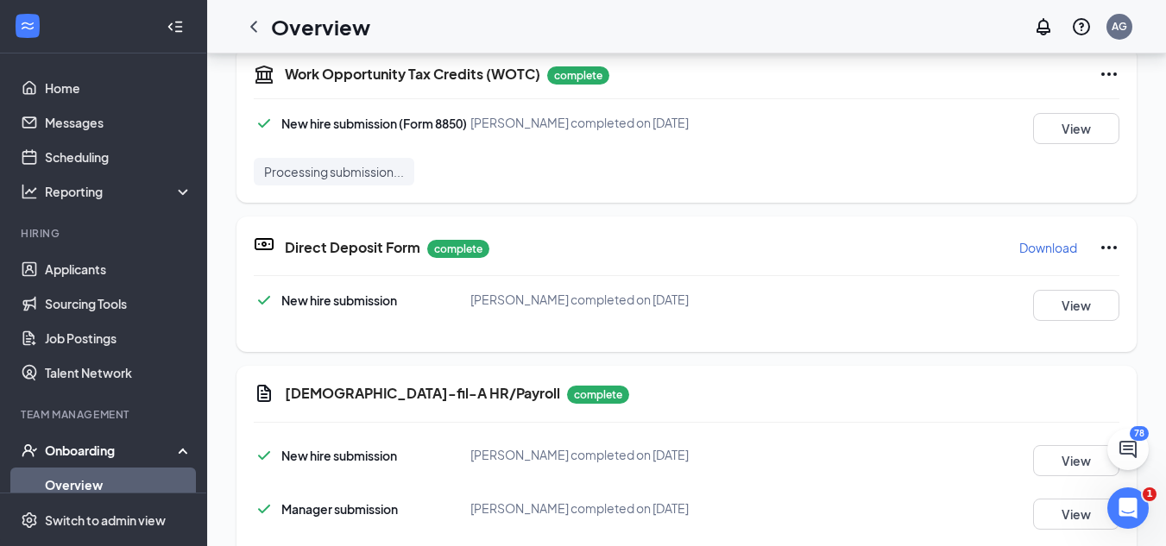  What do you see at coordinates (118, 157) in the screenshot?
I see `a: Scheduling` at bounding box center [118, 157].